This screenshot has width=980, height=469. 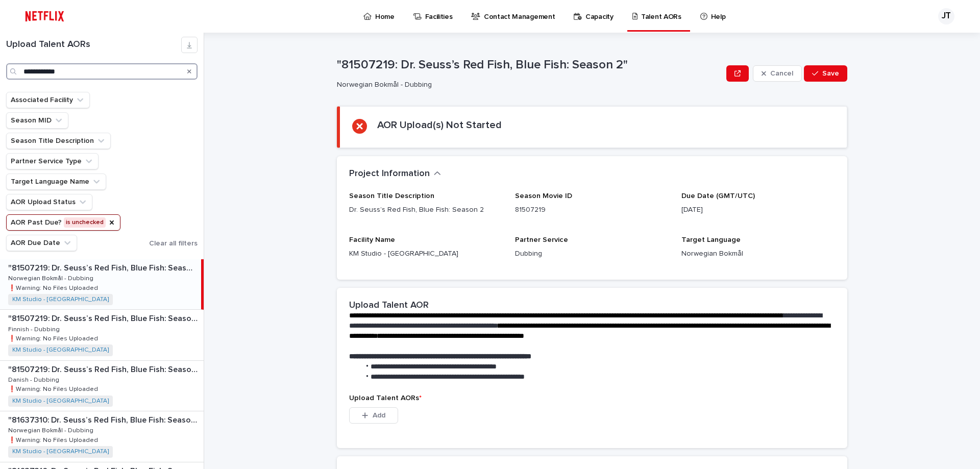 I want to click on p: "81637310: Dr. Seuss’s Red Fish, Blue Fish: Season 3", so click(x=105, y=419).